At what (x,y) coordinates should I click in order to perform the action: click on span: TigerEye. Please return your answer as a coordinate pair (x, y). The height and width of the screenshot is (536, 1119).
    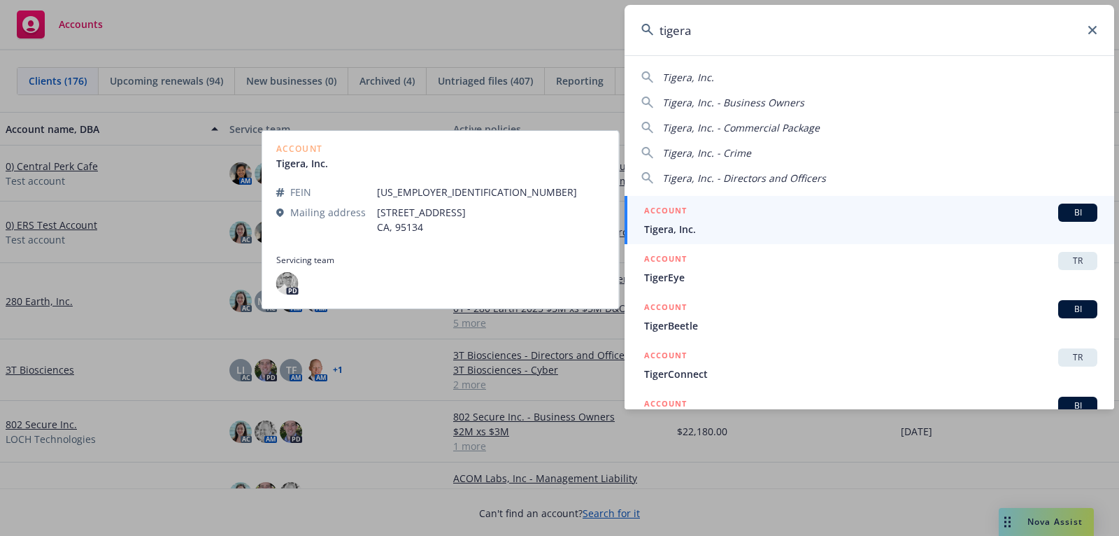
    Looking at the image, I should click on (871, 277).